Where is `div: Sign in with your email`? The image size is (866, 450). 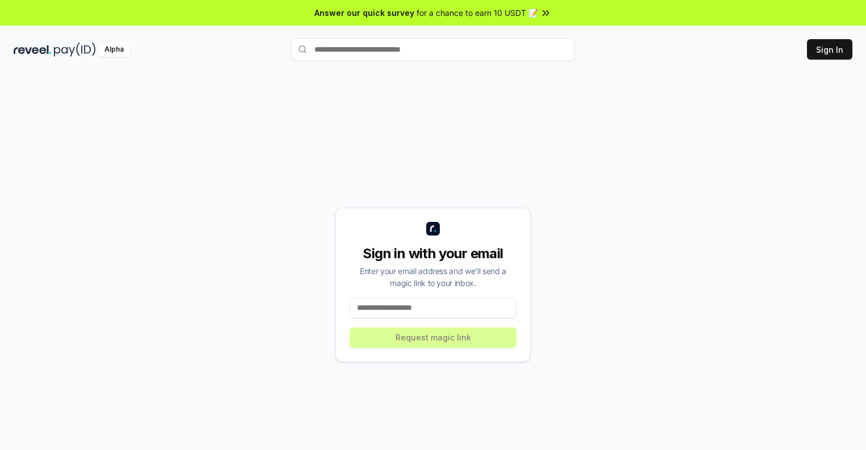
div: Sign in with your email is located at coordinates (433, 254).